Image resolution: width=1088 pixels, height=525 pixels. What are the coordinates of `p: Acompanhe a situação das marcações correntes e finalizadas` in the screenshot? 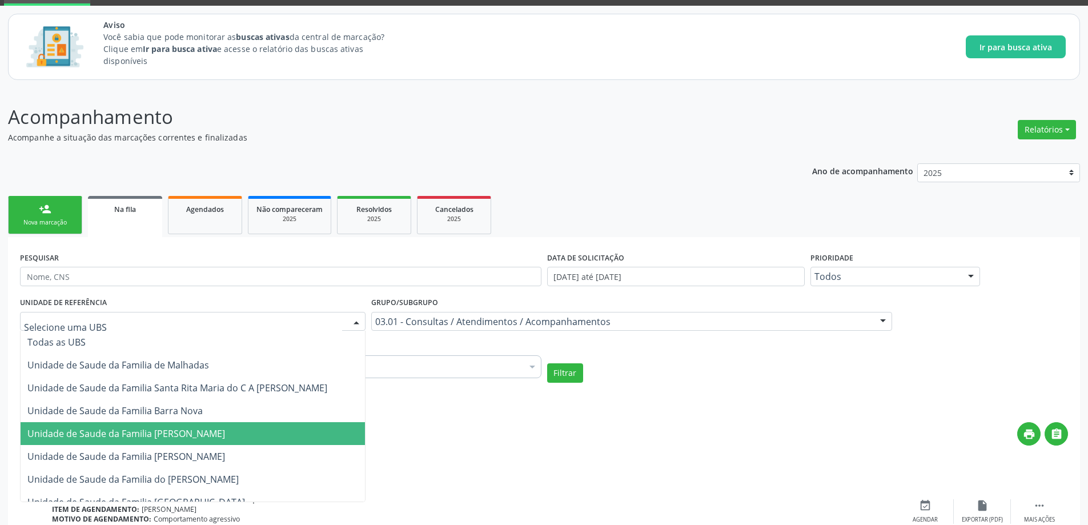 It's located at (383, 137).